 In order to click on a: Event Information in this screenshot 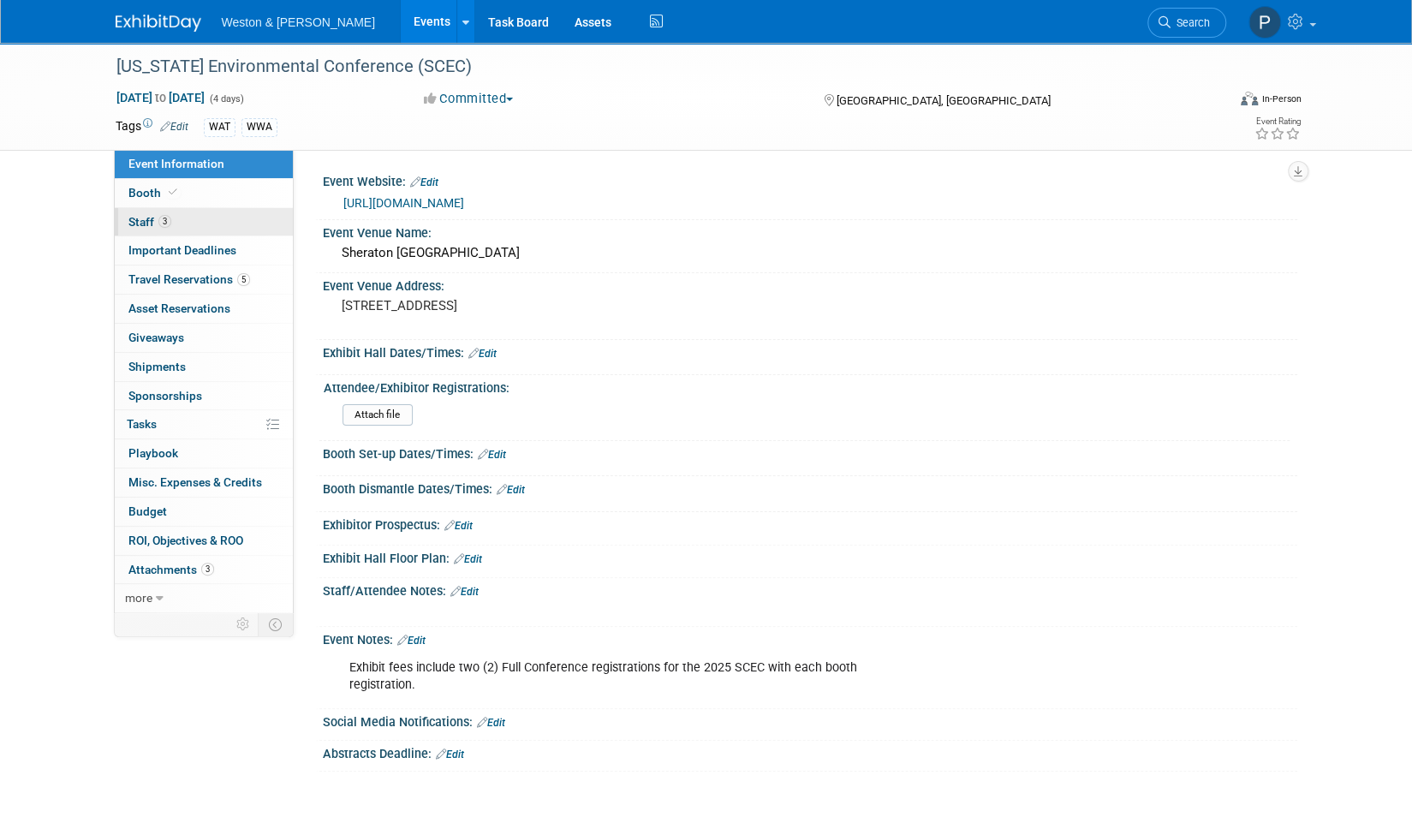, I will do `click(204, 164)`.